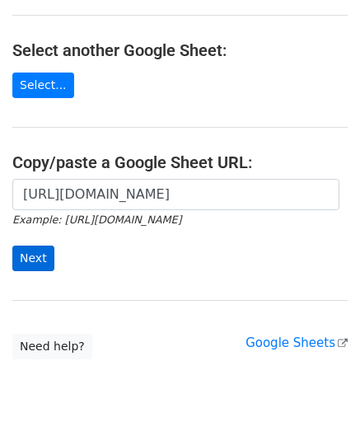  I want to click on a: Google Sheets, so click(297, 343).